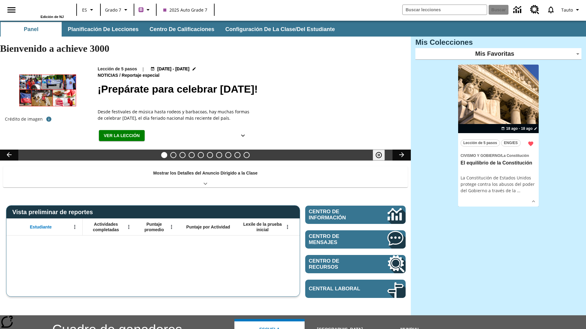 The width and height of the screenshot is (586, 329). Describe the element at coordinates (567, 10) in the screenshot. I see `span: Tauto` at that location.